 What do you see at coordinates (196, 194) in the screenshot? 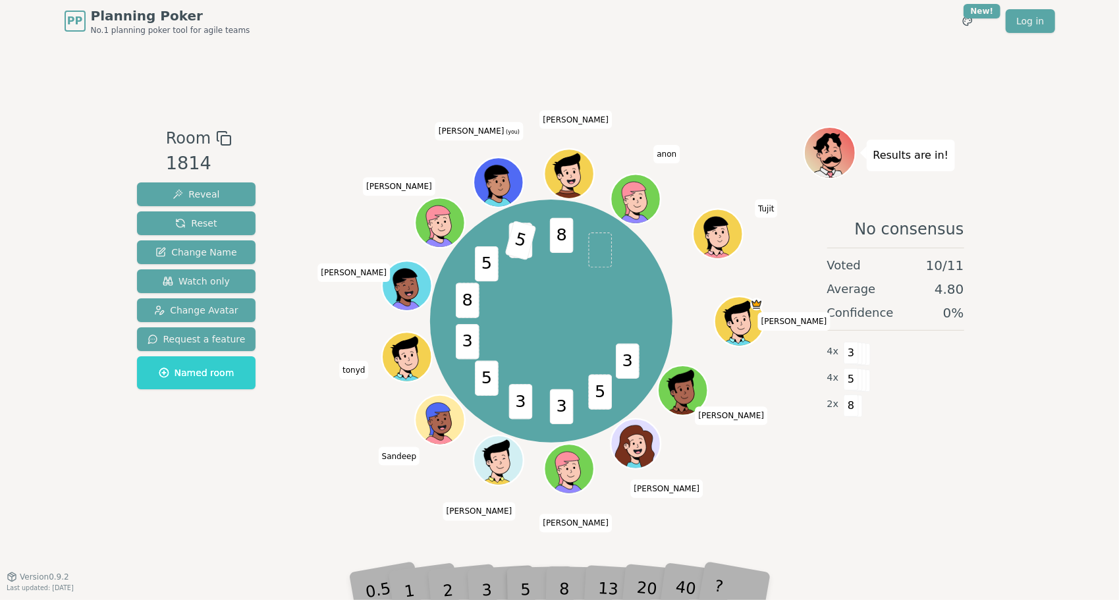
I see `button: Reveal` at bounding box center [196, 194].